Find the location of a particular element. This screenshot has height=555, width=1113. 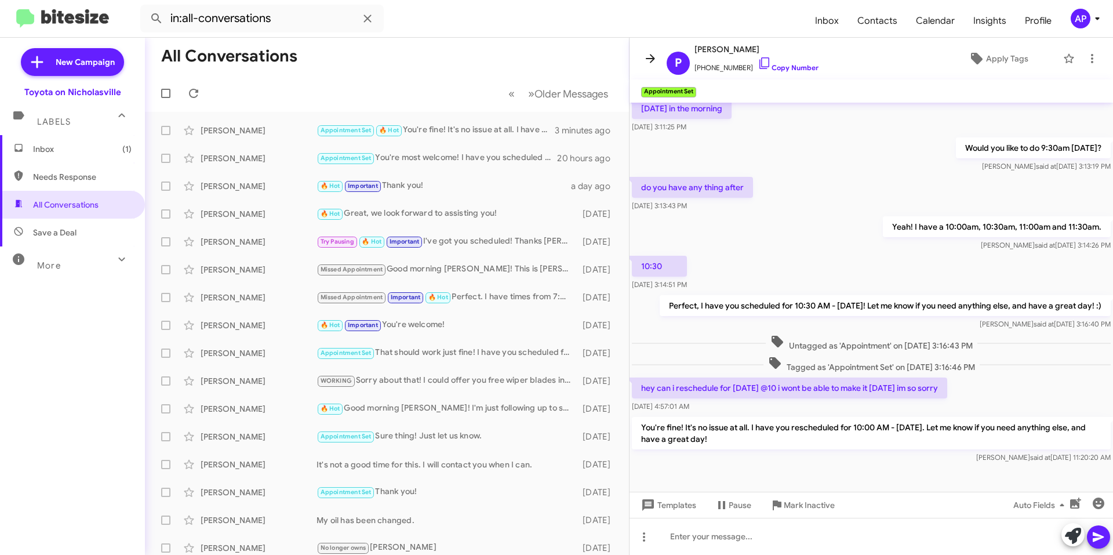

span: Needs Response is located at coordinates (82, 177).